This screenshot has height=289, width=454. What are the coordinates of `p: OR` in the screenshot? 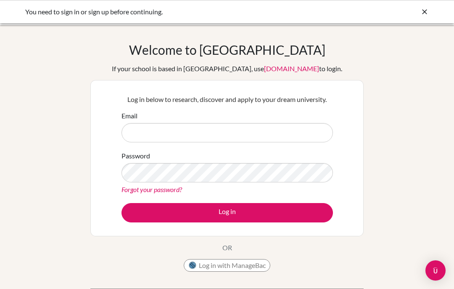 It's located at (227, 247).